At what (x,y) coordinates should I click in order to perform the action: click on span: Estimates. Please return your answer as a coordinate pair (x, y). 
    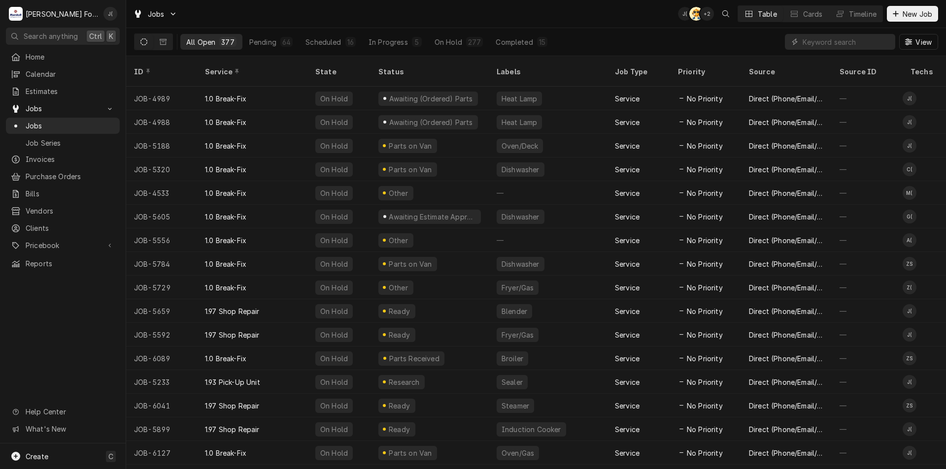
    Looking at the image, I should click on (70, 91).